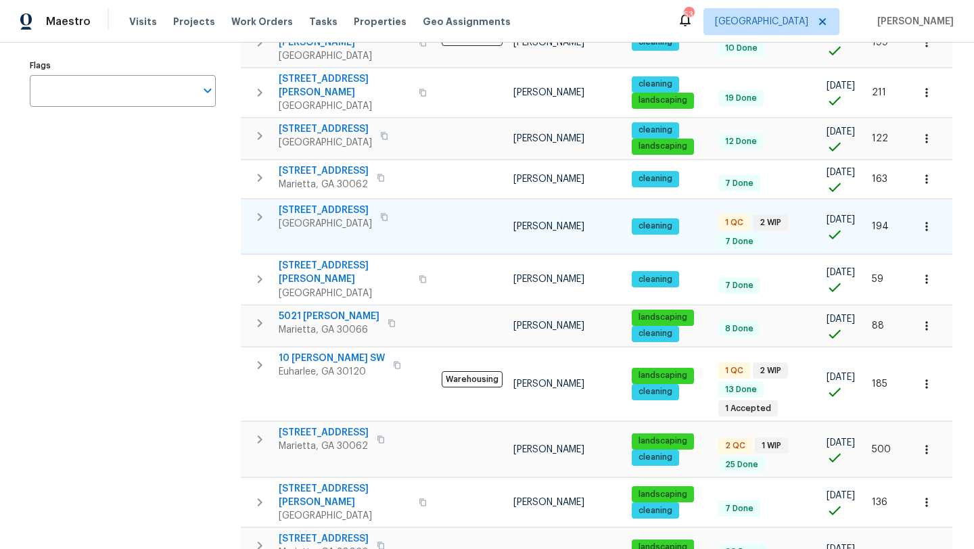 The width and height of the screenshot is (974, 549). I want to click on span: 88, so click(878, 326).